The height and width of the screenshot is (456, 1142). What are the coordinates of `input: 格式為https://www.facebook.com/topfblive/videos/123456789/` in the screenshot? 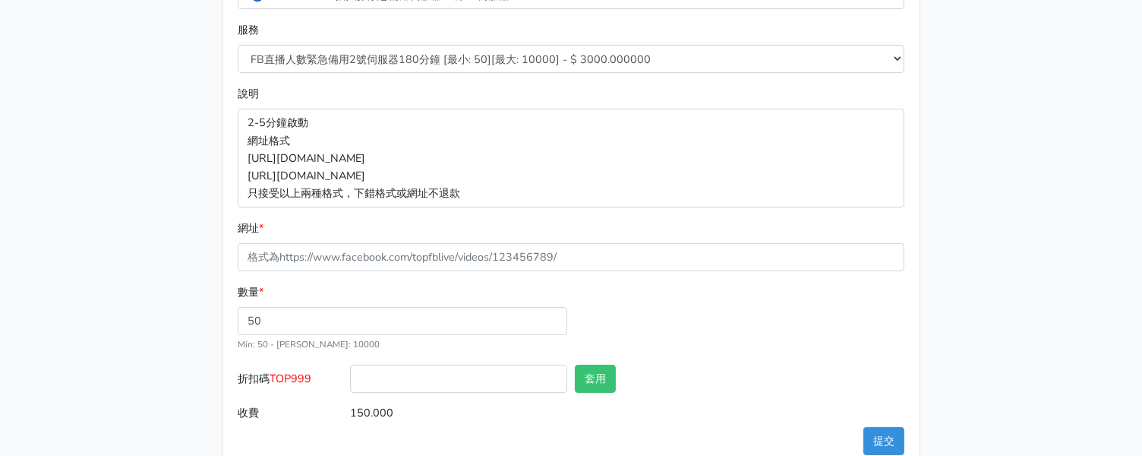 It's located at (571, 257).